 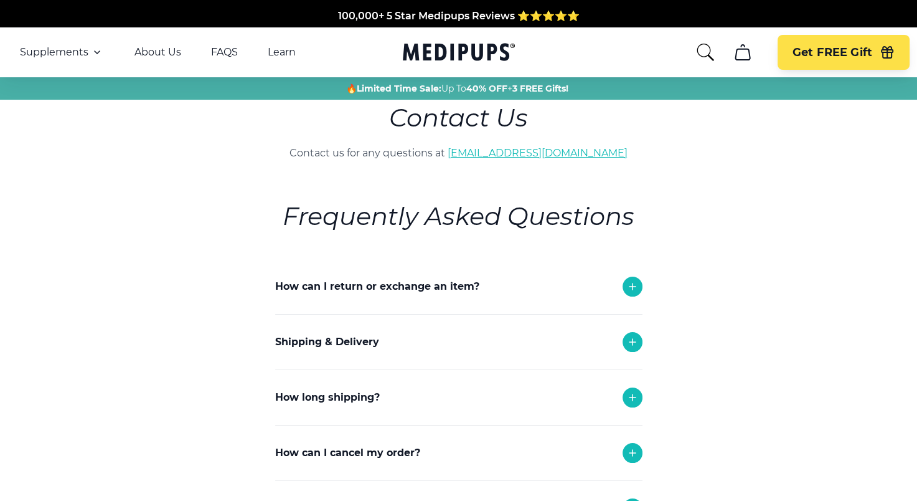 What do you see at coordinates (457, 88) in the screenshot?
I see `span: 🔥 Up To +` at bounding box center [457, 88].